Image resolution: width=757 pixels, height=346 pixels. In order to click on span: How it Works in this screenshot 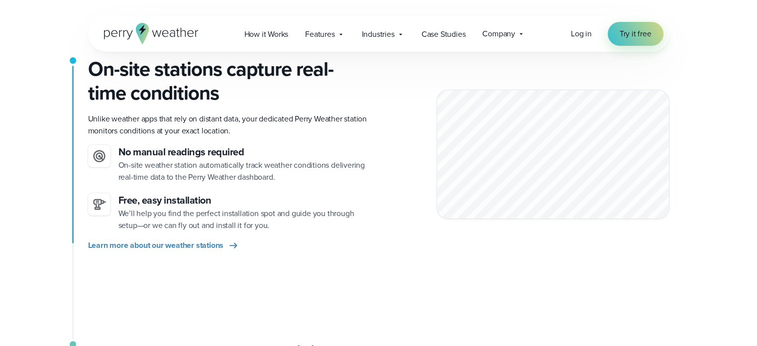, I will do `click(266, 34)`.